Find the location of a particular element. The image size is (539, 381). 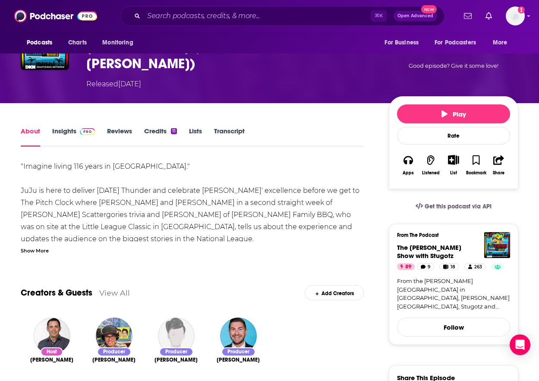

span: 89 is located at coordinates (408, 267).